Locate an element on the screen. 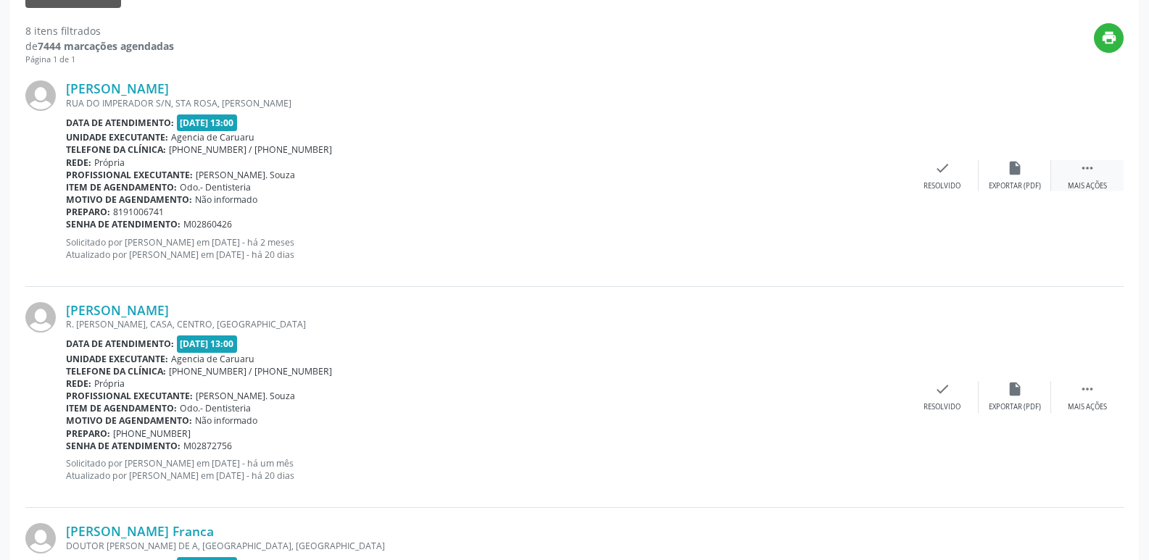  div: 8 itens filtrados is located at coordinates (99, 30).